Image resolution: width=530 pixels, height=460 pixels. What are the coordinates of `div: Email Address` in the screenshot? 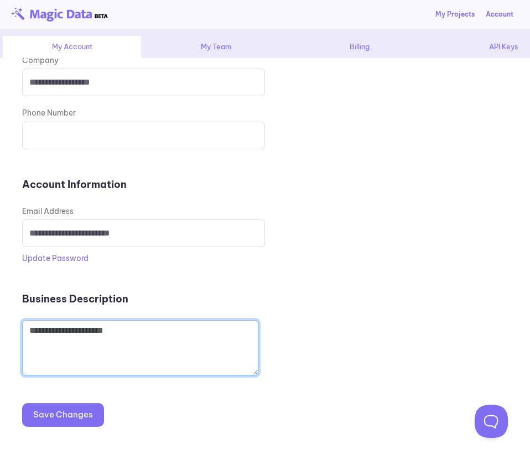 It's located at (265, 211).